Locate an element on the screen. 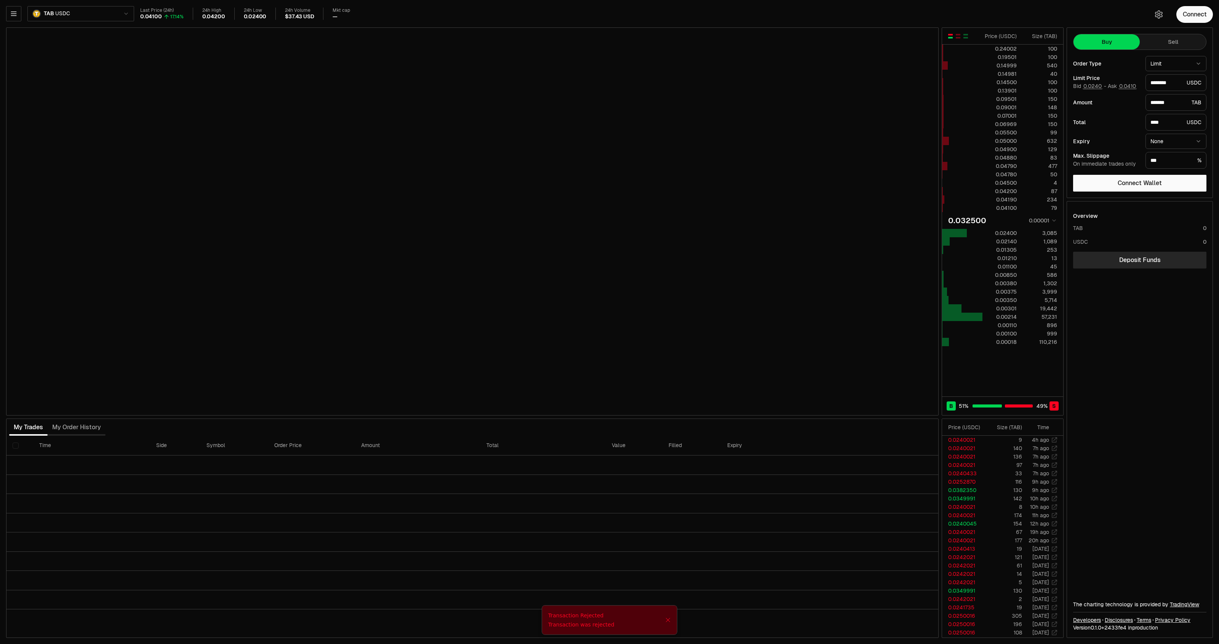 Image resolution: width=1219 pixels, height=644 pixels. button: My Order History is located at coordinates (77, 427).